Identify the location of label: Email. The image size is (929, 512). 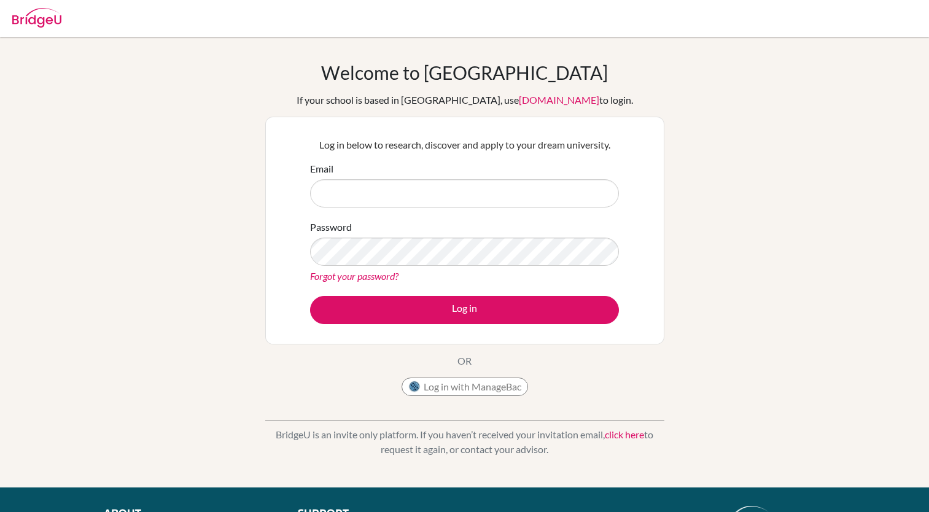
(322, 169).